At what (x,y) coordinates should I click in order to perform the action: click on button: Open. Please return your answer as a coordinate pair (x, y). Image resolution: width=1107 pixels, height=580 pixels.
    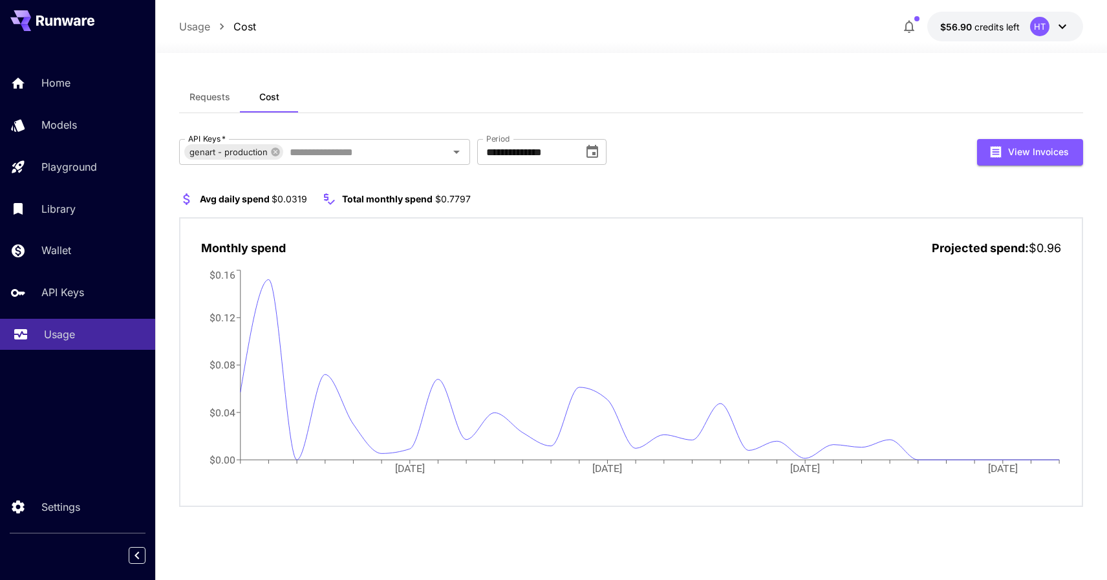
    Looking at the image, I should click on (457, 152).